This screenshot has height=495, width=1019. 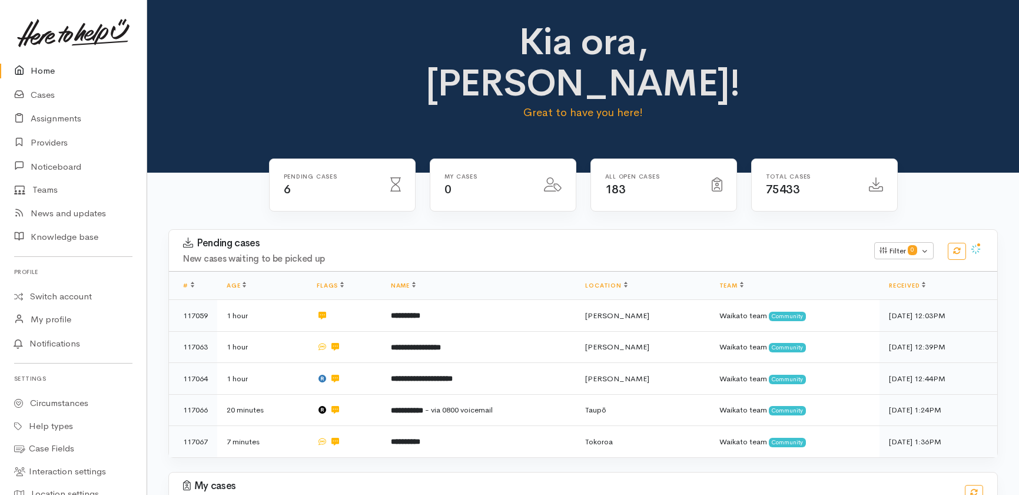 I want to click on a: Team, so click(x=731, y=285).